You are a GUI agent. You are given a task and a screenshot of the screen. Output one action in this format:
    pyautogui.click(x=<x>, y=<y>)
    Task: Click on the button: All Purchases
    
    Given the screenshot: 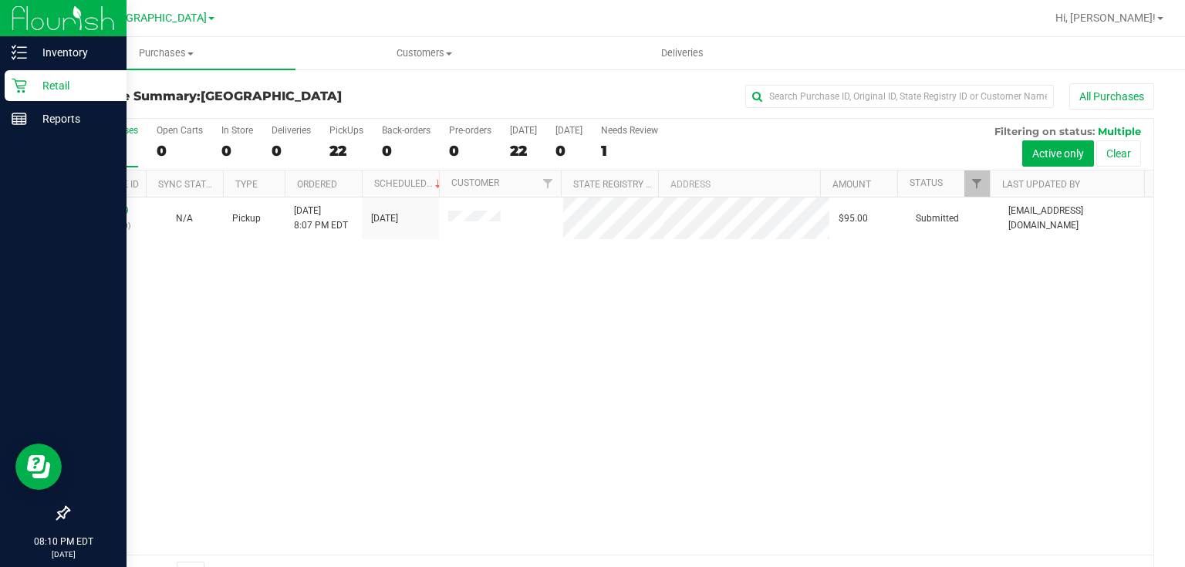 What is the action you would take?
    pyautogui.click(x=1112, y=96)
    